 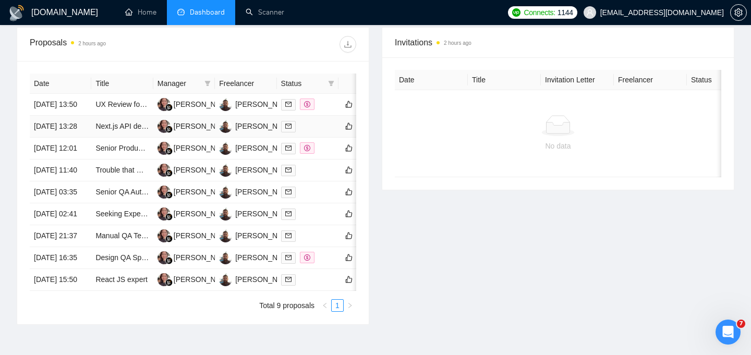 What do you see at coordinates (259, 214) in the screenshot?
I see `a: Seeking Expert Software Agency for Innovative AI-Powered App - React.js, Node.js, Open-Source AI)` at bounding box center [259, 214].